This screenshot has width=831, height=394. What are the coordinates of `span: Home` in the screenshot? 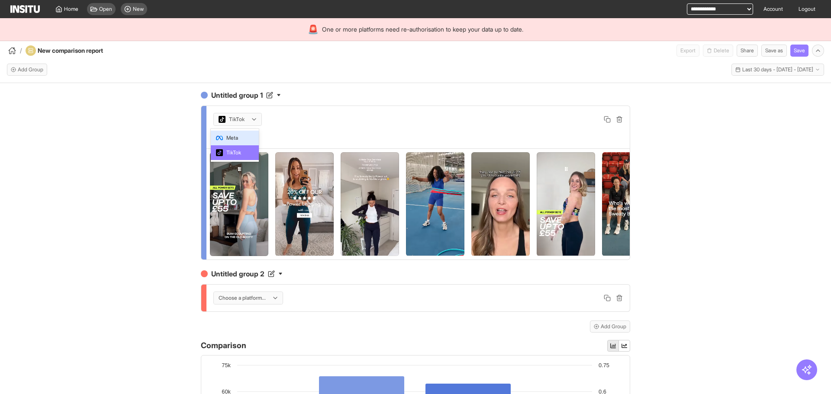 It's located at (71, 9).